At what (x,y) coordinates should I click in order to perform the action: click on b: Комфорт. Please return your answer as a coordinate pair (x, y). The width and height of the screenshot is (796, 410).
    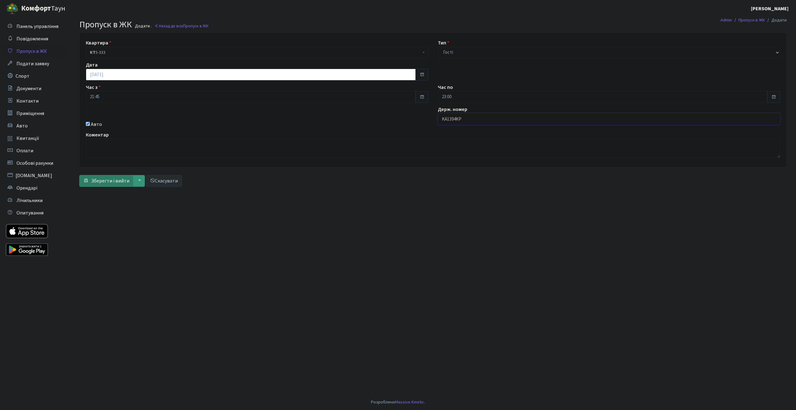
    Looking at the image, I should click on (36, 8).